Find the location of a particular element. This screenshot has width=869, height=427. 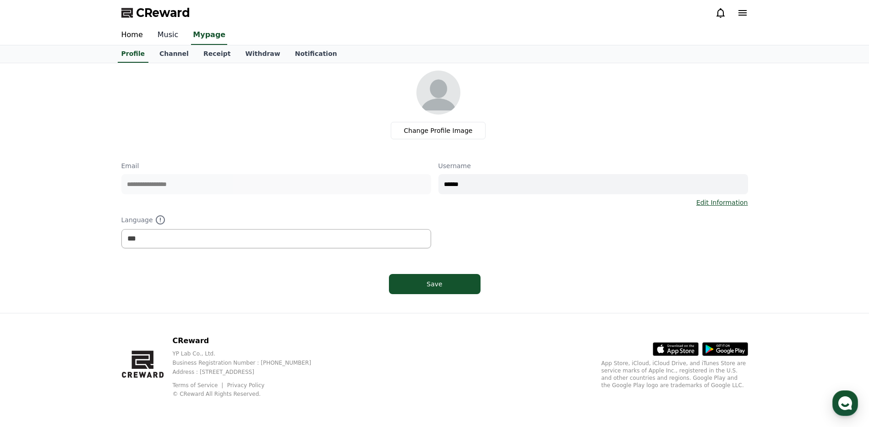

a: 설정 is located at coordinates (147, 302).